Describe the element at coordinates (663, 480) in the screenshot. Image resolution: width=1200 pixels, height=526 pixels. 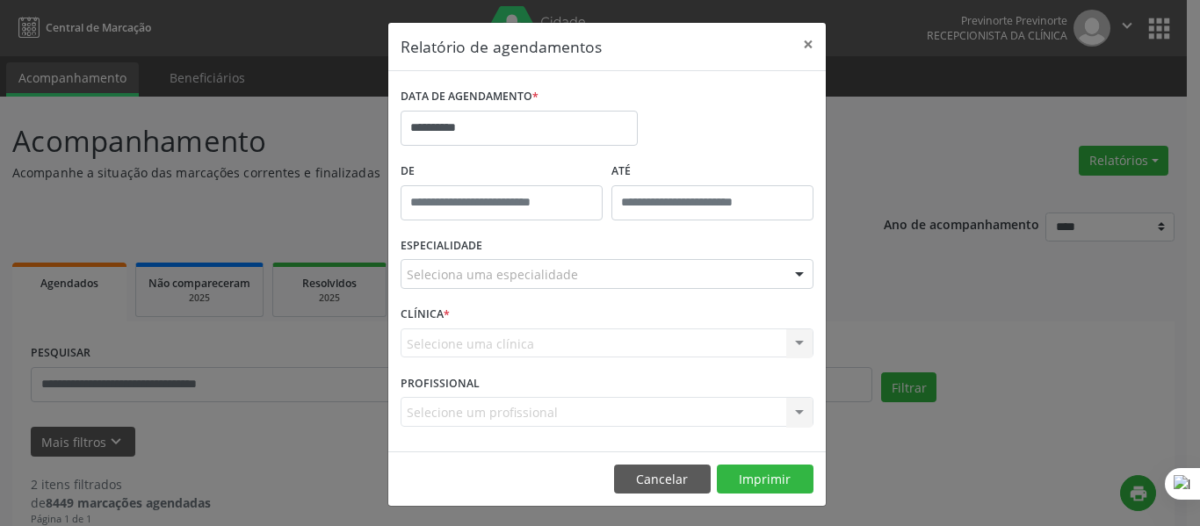
I see `button: Cancelar` at that location.